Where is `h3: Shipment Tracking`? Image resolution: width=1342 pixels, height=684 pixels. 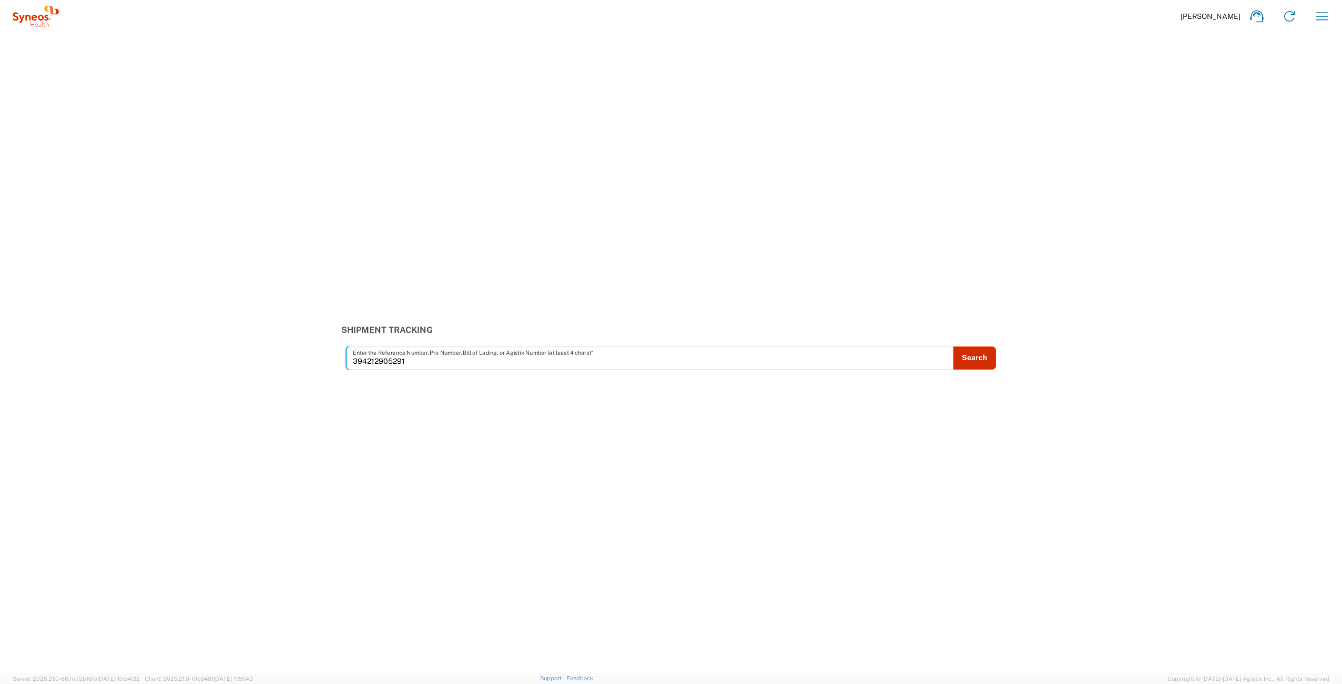
h3: Shipment Tracking is located at coordinates (671, 330).